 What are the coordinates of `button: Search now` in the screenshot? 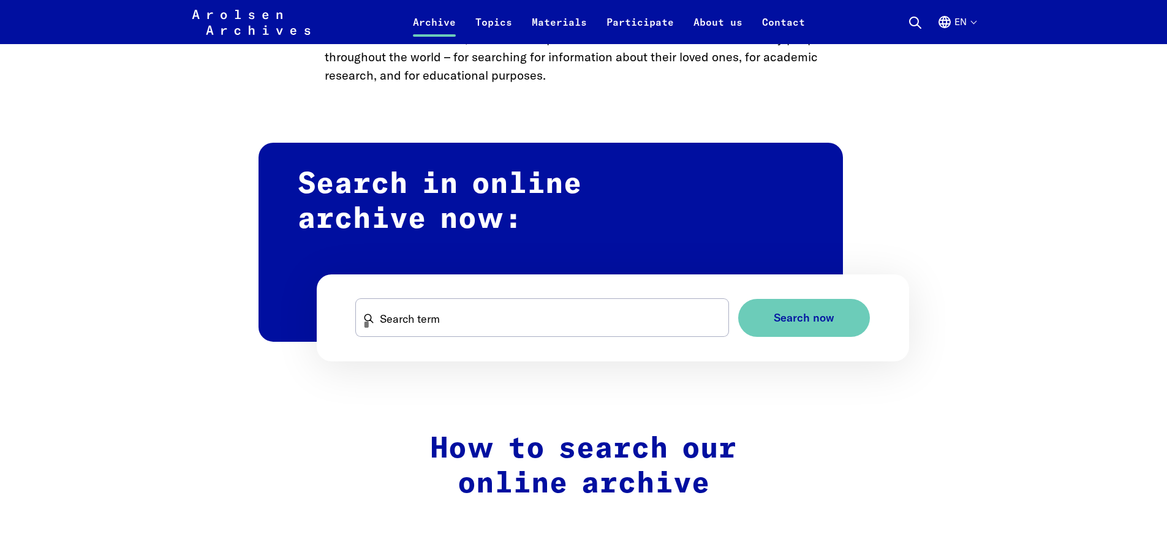 It's located at (804, 318).